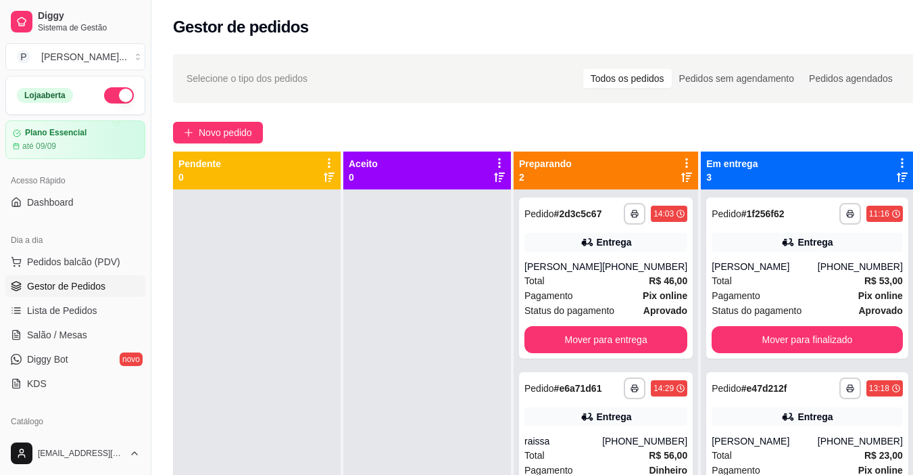 This screenshot has height=475, width=913. Describe the element at coordinates (55, 132) in the screenshot. I see `article: Plano Essencial` at that location.